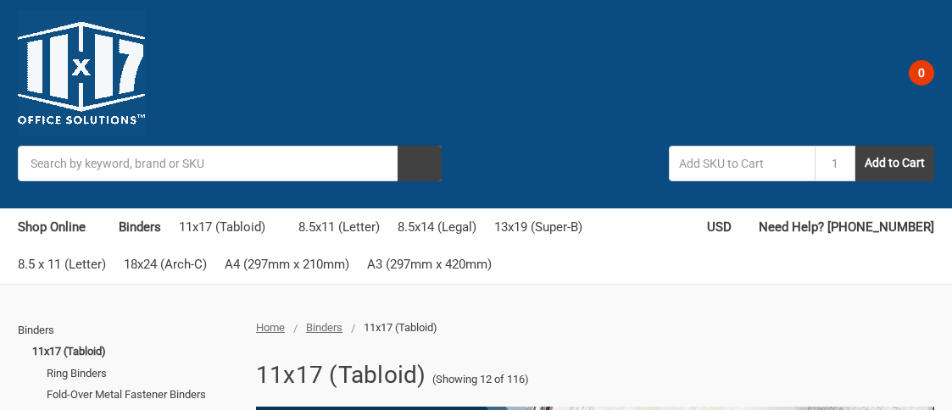  Describe the element at coordinates (341, 376) in the screenshot. I see `h1: 11x17 (Tabloid)` at that location.